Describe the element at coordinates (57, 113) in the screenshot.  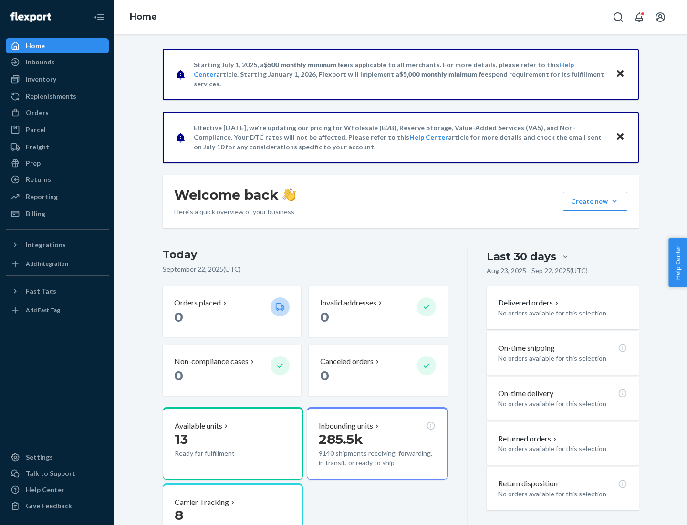
I see `a: Orders` at that location.